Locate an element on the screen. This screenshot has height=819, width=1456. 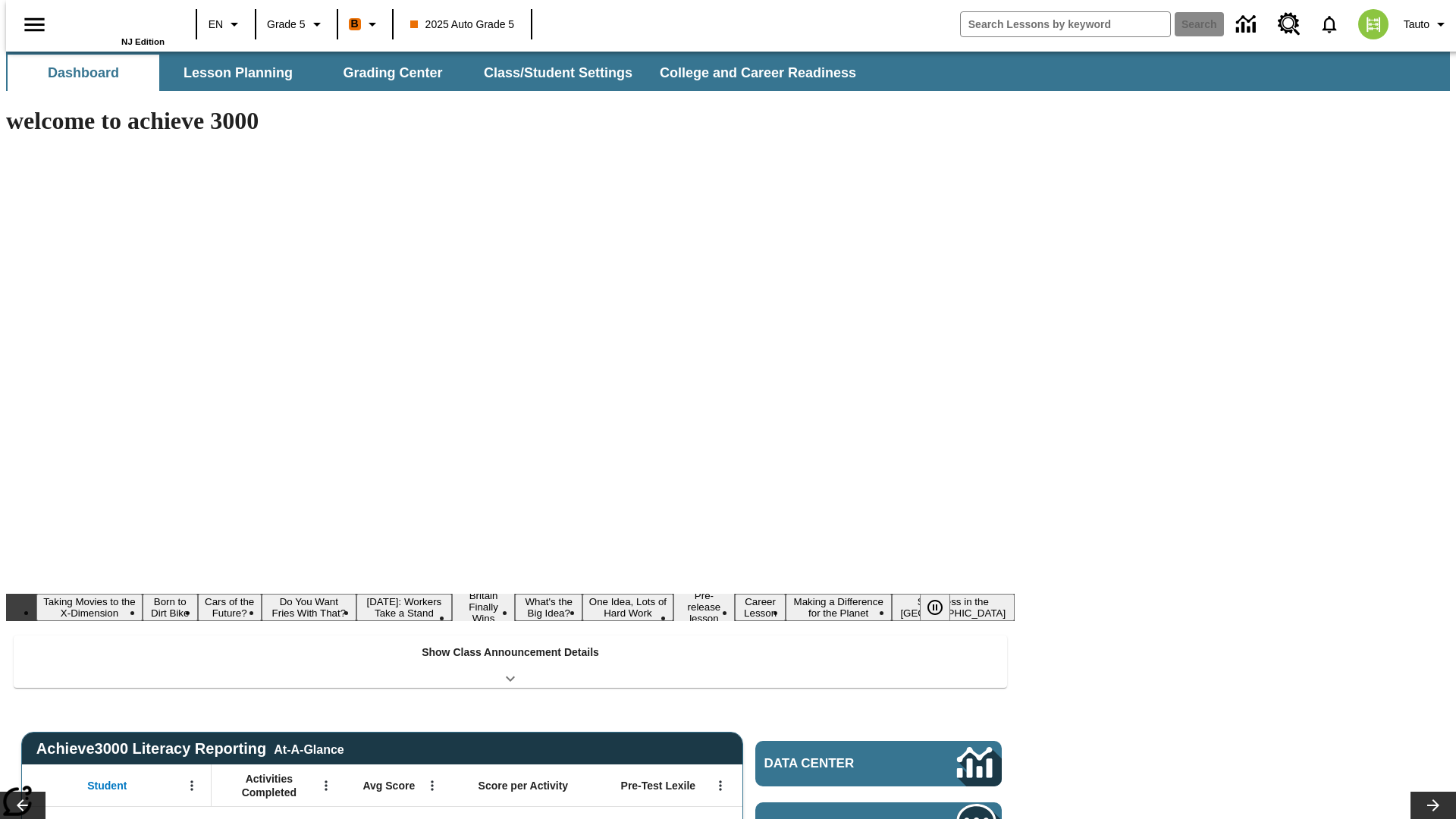
button: Slide 3 Cars of the Future? is located at coordinates (230, 607).